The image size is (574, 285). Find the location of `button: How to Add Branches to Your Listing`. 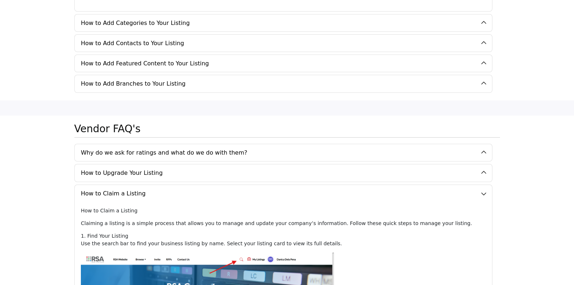

button: How to Add Branches to Your Listing is located at coordinates (278, 83).